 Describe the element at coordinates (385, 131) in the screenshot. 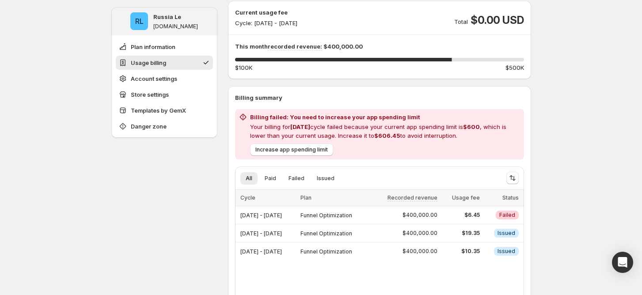

I see `p: Your billing for cycle failed because your current app spending limit is , which is lower than yo...` at that location.